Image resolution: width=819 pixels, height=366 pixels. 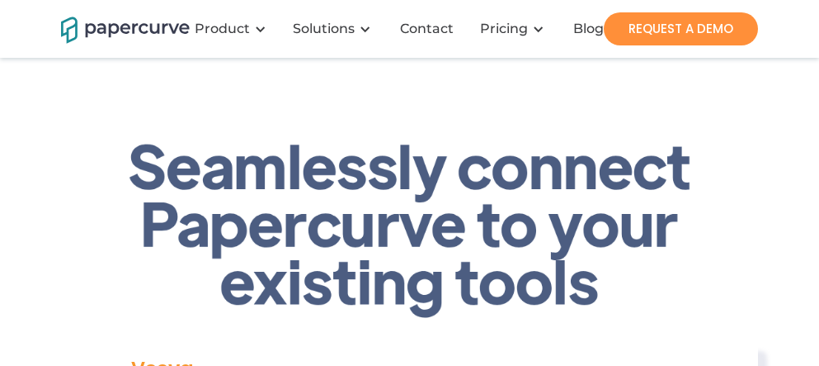 What do you see at coordinates (681, 29) in the screenshot?
I see `a: REQUEST A DEMO` at bounding box center [681, 29].